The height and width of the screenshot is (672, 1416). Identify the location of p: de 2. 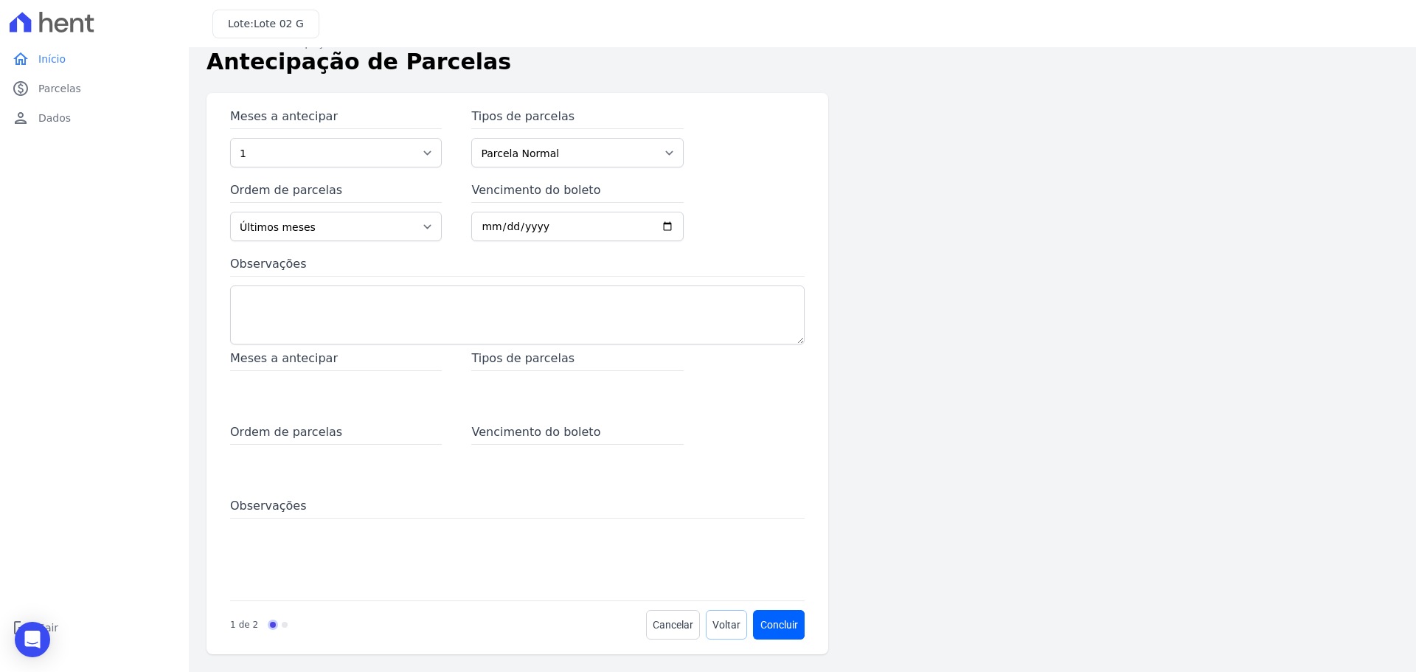
(249, 625).